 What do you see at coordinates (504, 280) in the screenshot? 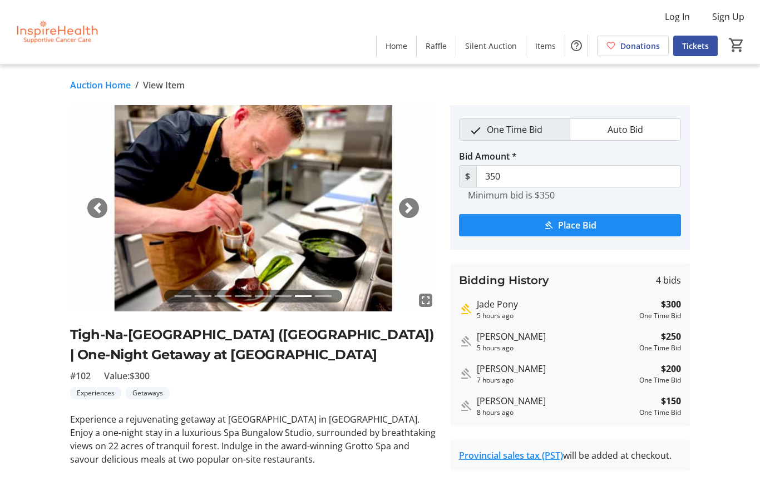
I see `h3: Bidding History` at bounding box center [504, 280].